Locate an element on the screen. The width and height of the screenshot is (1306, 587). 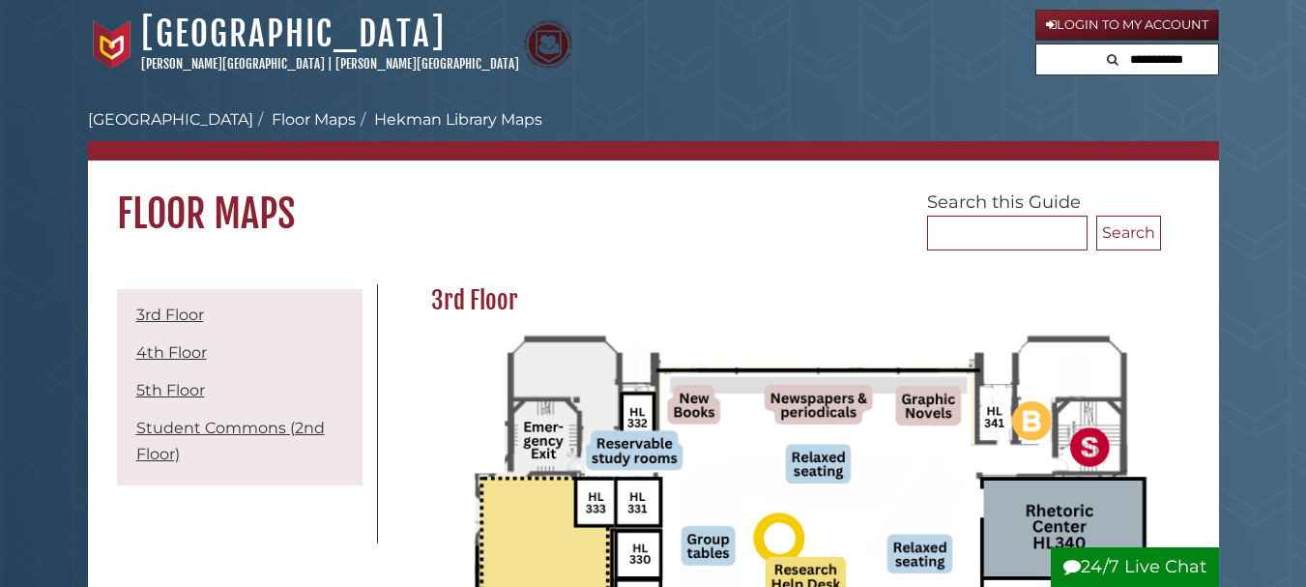
div: Guide Pages is located at coordinates (240, 389).